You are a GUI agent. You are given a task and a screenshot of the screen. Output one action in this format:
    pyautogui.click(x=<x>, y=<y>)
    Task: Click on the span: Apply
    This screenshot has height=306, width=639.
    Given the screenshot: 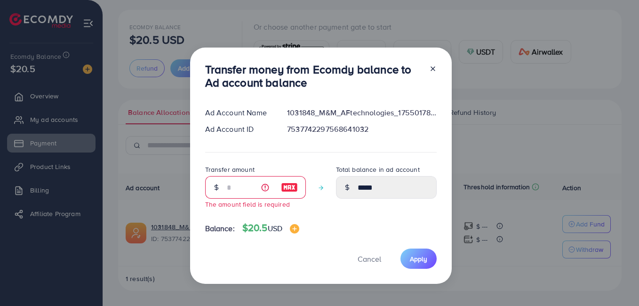 What is the action you would take?
    pyautogui.click(x=418, y=259)
    